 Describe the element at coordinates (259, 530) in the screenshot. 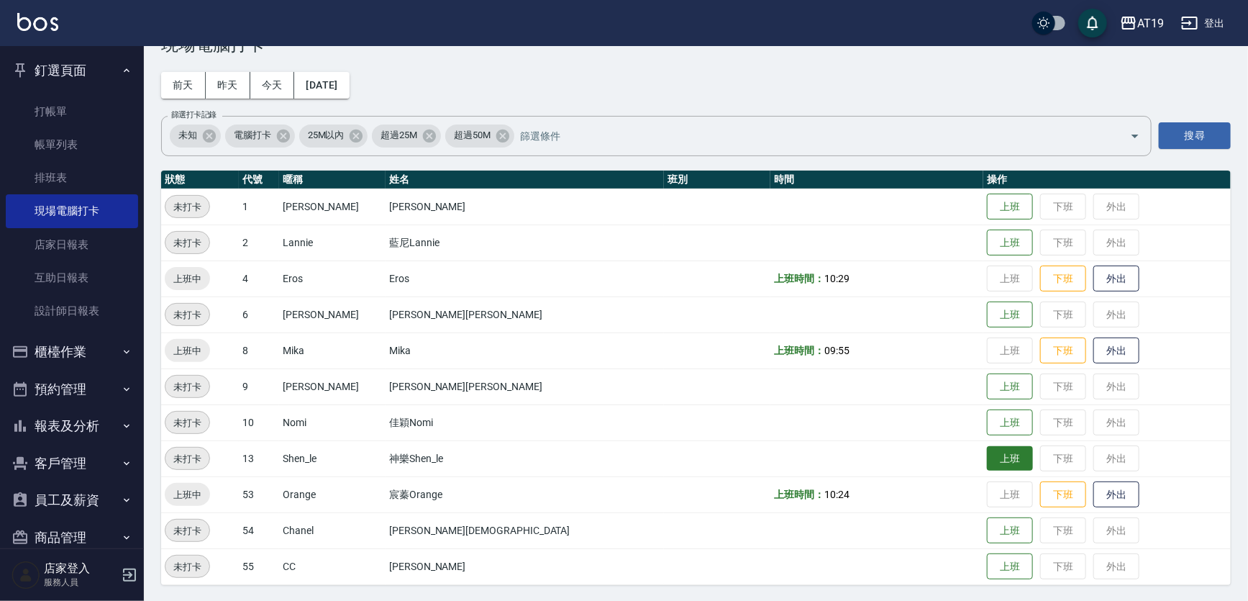

I see `td: 54` at that location.